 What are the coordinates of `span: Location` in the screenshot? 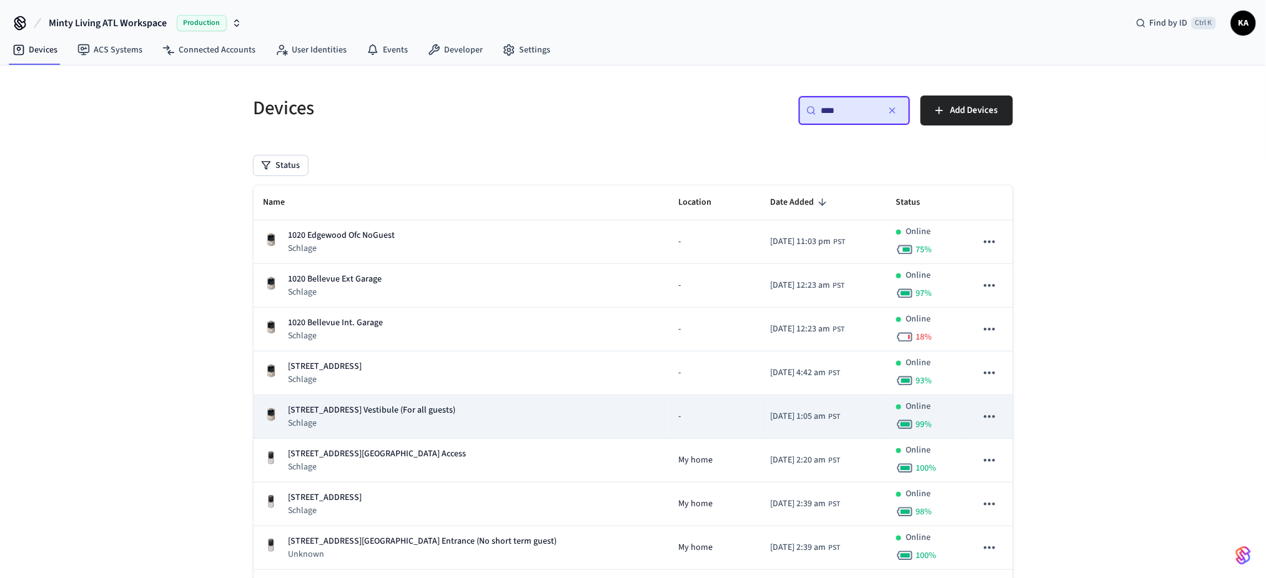 It's located at (703, 202).